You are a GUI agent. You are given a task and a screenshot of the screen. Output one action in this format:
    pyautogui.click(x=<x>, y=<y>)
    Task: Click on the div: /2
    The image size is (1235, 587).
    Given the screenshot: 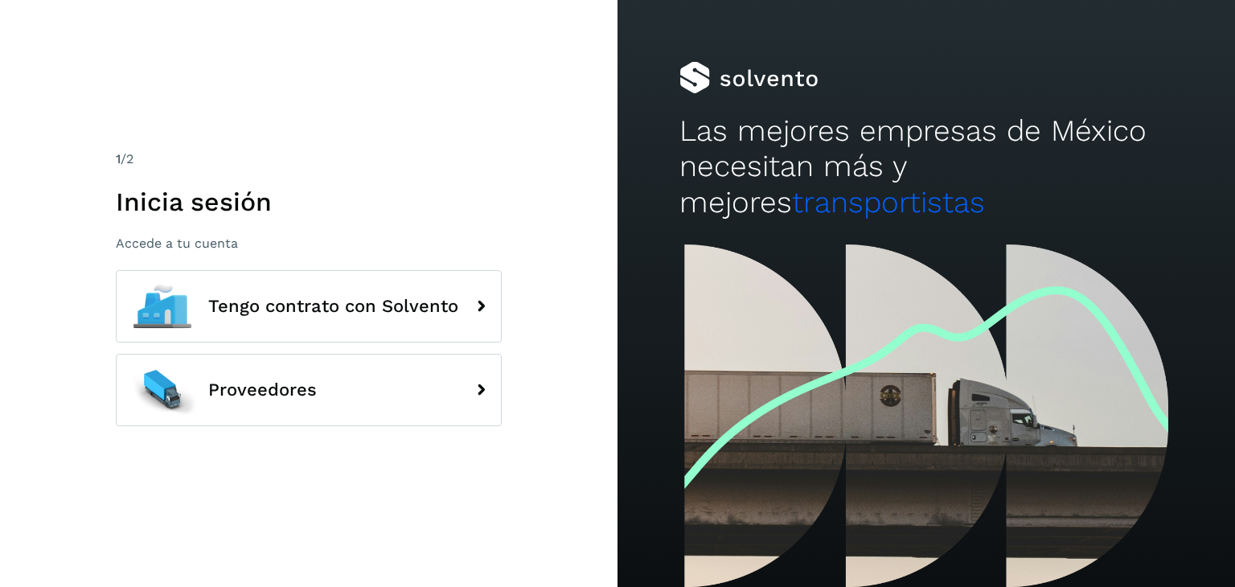 What is the action you would take?
    pyautogui.click(x=309, y=159)
    